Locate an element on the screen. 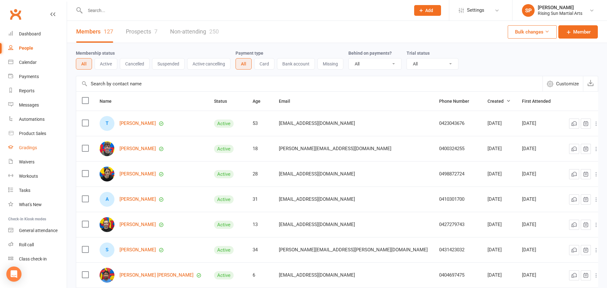 The height and width of the screenshot is (288, 607). div: 6 is located at coordinates (260, 275).